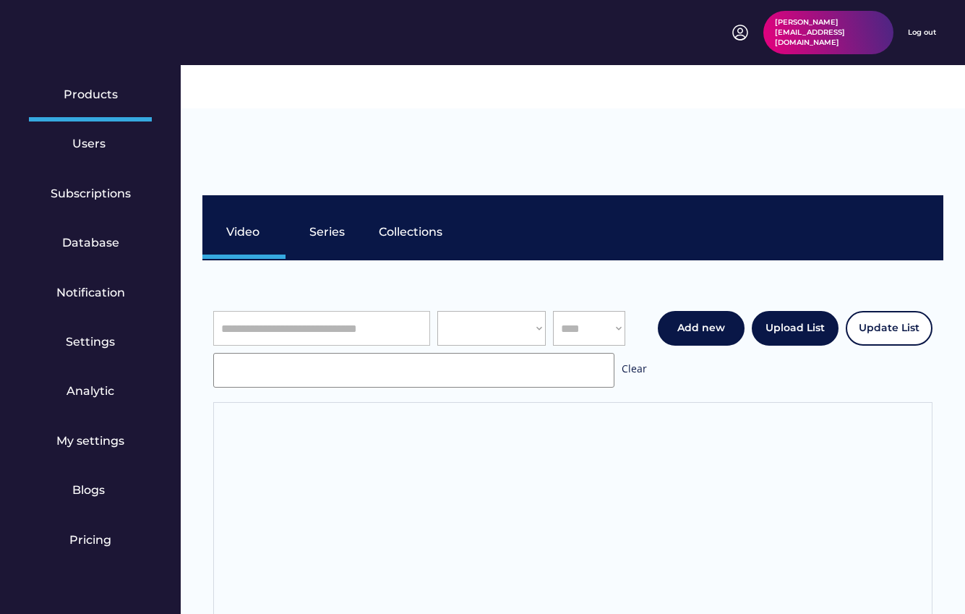 This screenshot has height=614, width=965. Describe the element at coordinates (90, 490) in the screenshot. I see `div: Blogs` at that location.